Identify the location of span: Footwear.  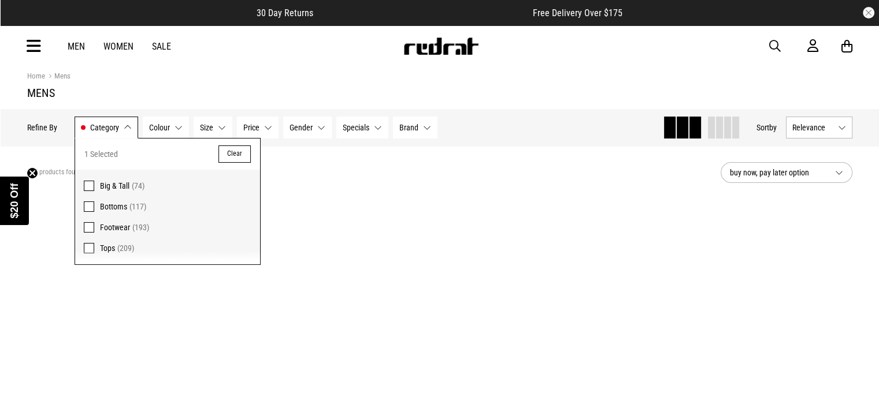
(115, 228).